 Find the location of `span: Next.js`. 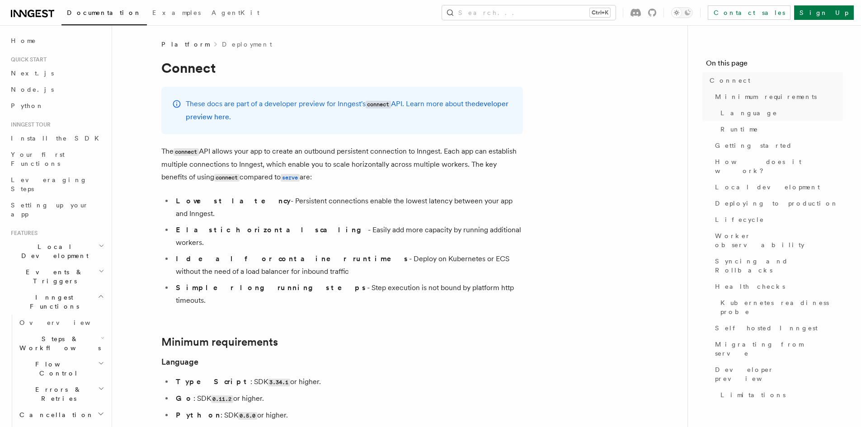

span: Next.js is located at coordinates (32, 73).